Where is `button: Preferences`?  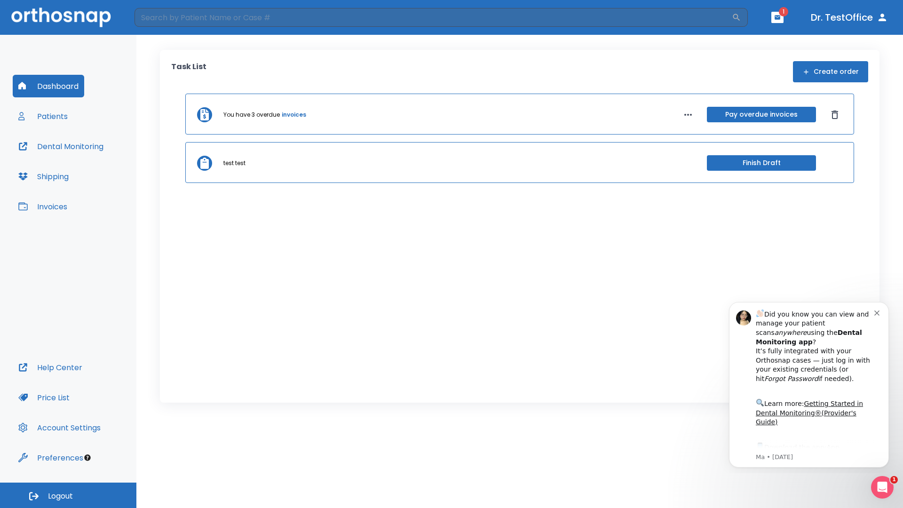
button: Preferences is located at coordinates (51, 457).